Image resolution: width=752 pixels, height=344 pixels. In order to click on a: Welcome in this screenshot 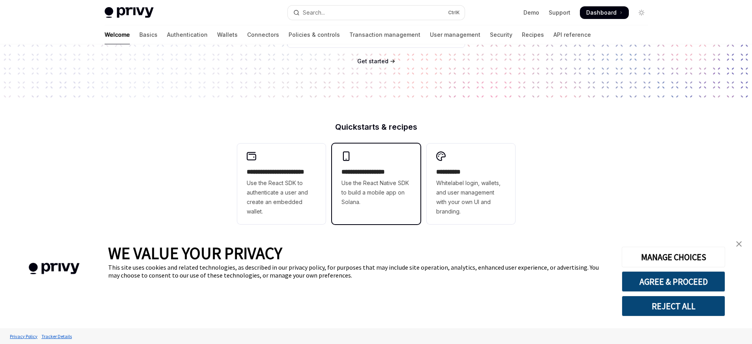, I will do `click(117, 35)`.